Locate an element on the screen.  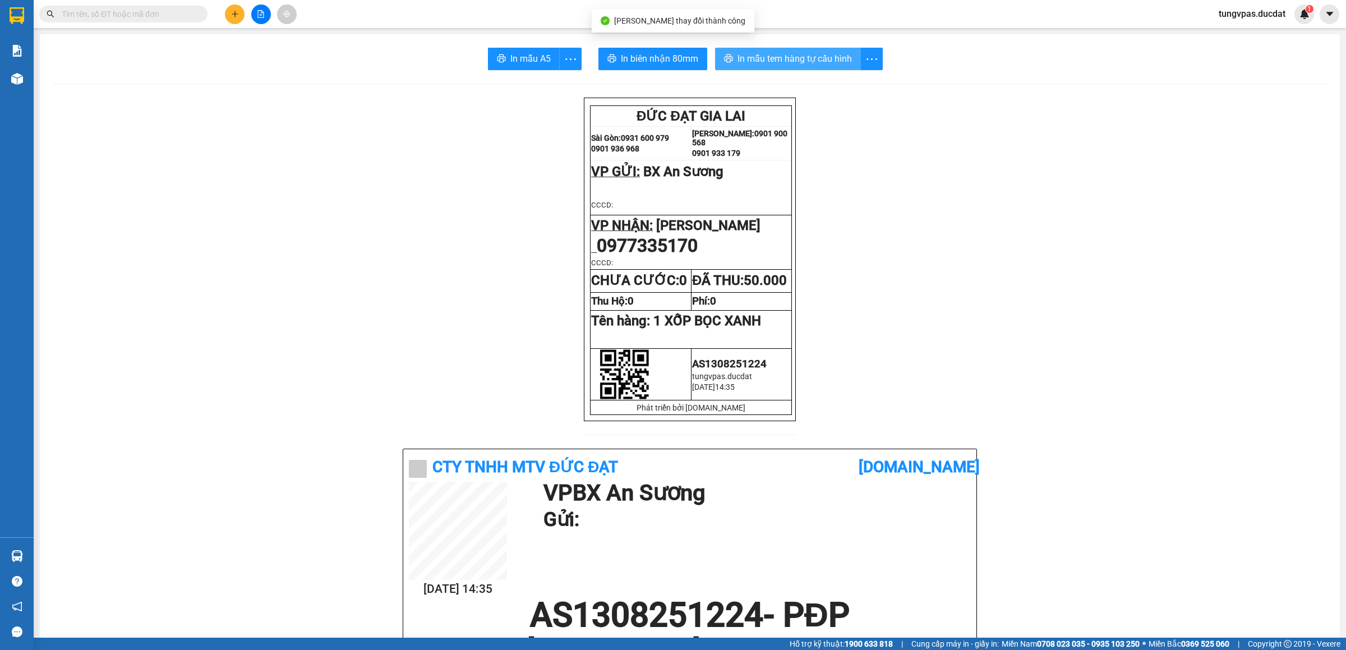
strong: 0369 525 060 is located at coordinates (1205, 644).